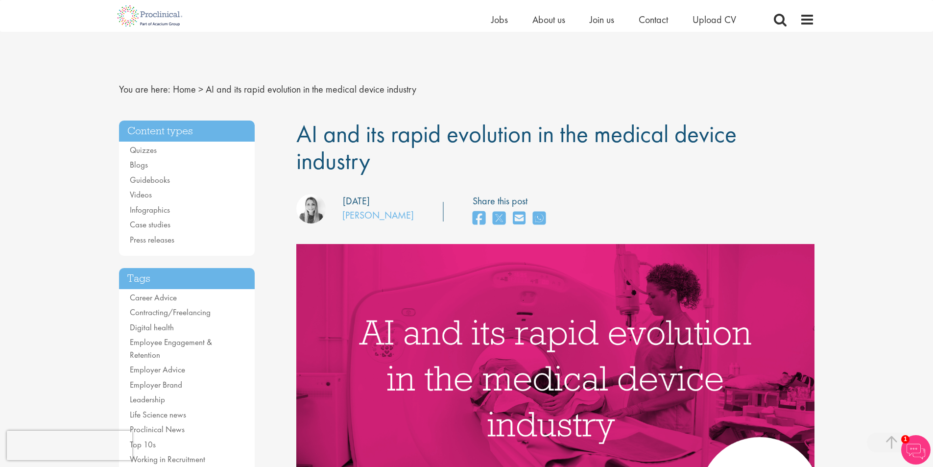 This screenshot has width=933, height=467. I want to click on span: About us, so click(548, 20).